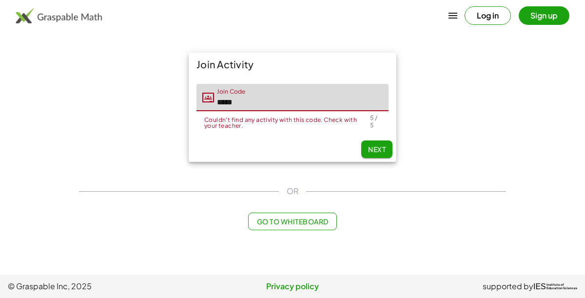  What do you see at coordinates (377, 149) in the screenshot?
I see `button: Next` at bounding box center [377, 149].